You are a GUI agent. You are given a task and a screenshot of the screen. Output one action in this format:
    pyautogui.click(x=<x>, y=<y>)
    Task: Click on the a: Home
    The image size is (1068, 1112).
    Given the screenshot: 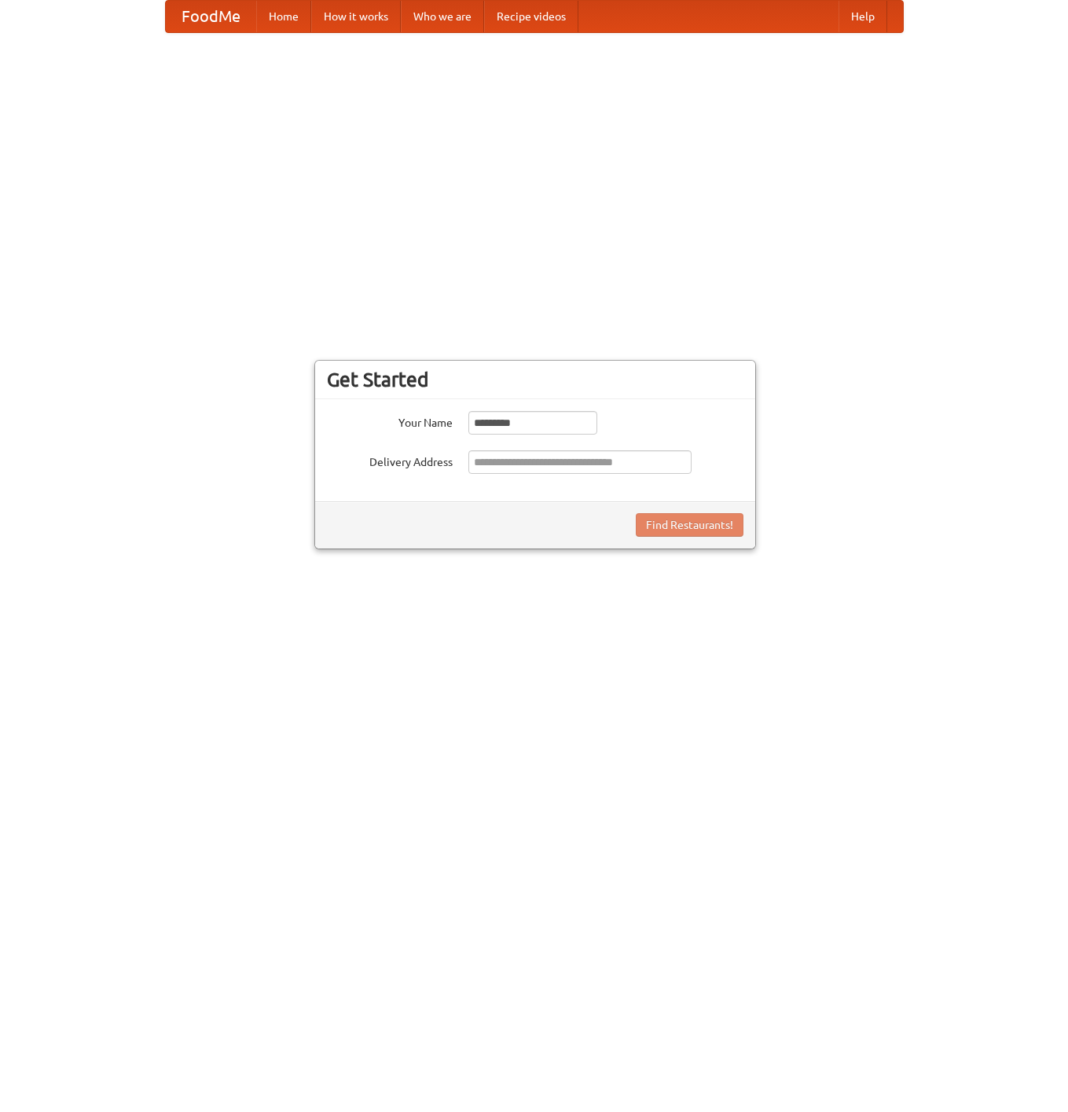 What is the action you would take?
    pyautogui.click(x=284, y=17)
    